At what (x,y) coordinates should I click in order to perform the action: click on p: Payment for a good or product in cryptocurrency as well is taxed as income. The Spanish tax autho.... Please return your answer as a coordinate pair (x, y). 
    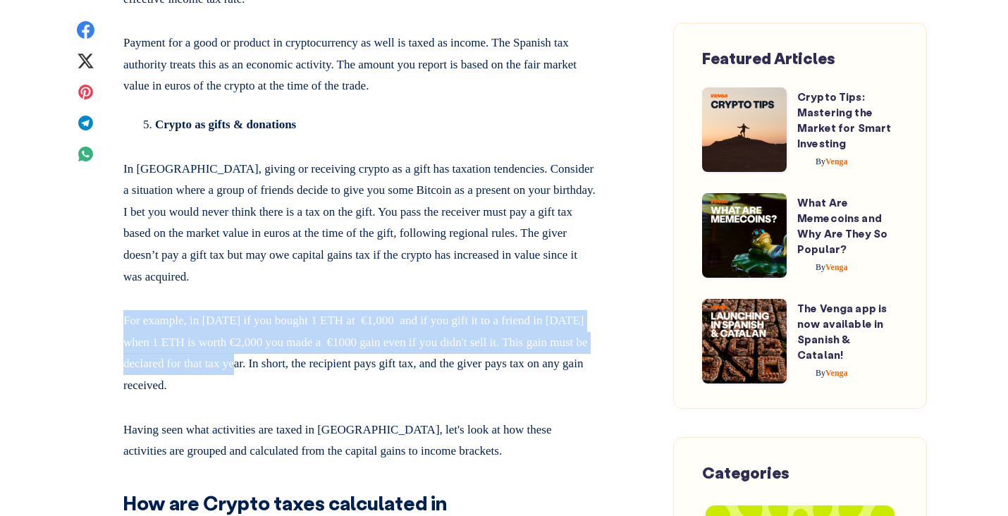
    Looking at the image, I should click on (359, 62).